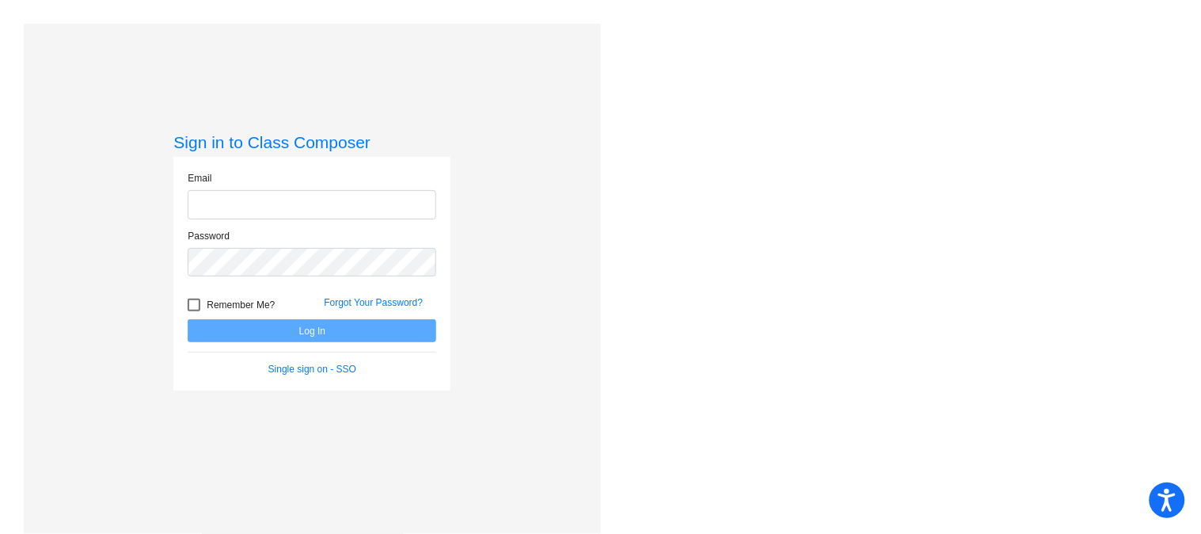 The height and width of the screenshot is (534, 1201). I want to click on label: Password, so click(208, 236).